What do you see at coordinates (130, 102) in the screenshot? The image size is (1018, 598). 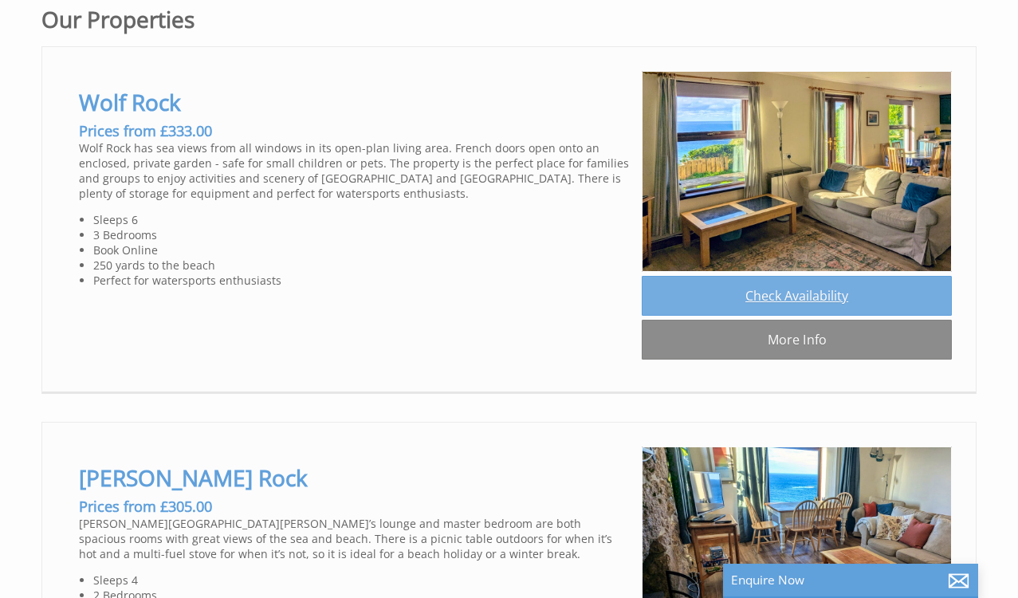 I see `a: Wolf Rock` at bounding box center [130, 102].